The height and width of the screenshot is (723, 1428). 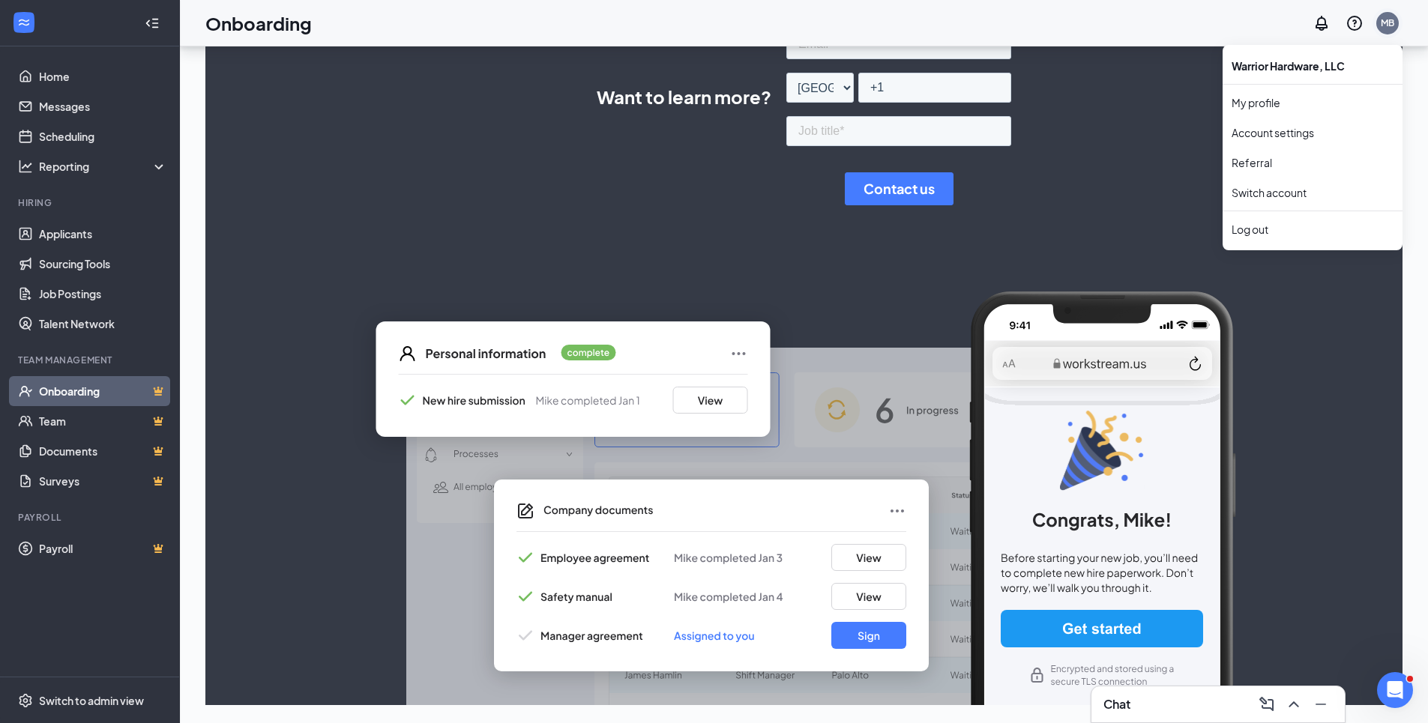 I want to click on a: Applicants, so click(x=103, y=234).